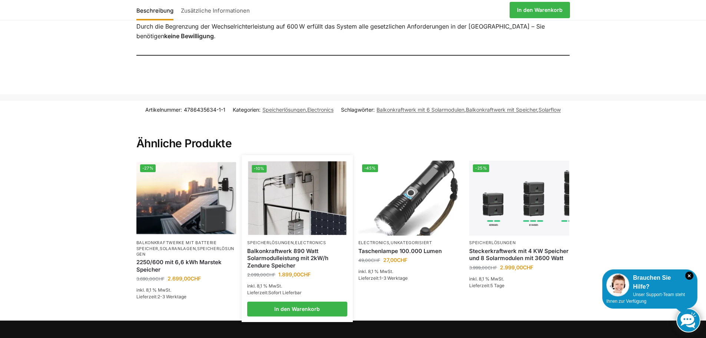  What do you see at coordinates (185, 109) in the screenshot?
I see `span: Artikelnummer:` at bounding box center [185, 109].